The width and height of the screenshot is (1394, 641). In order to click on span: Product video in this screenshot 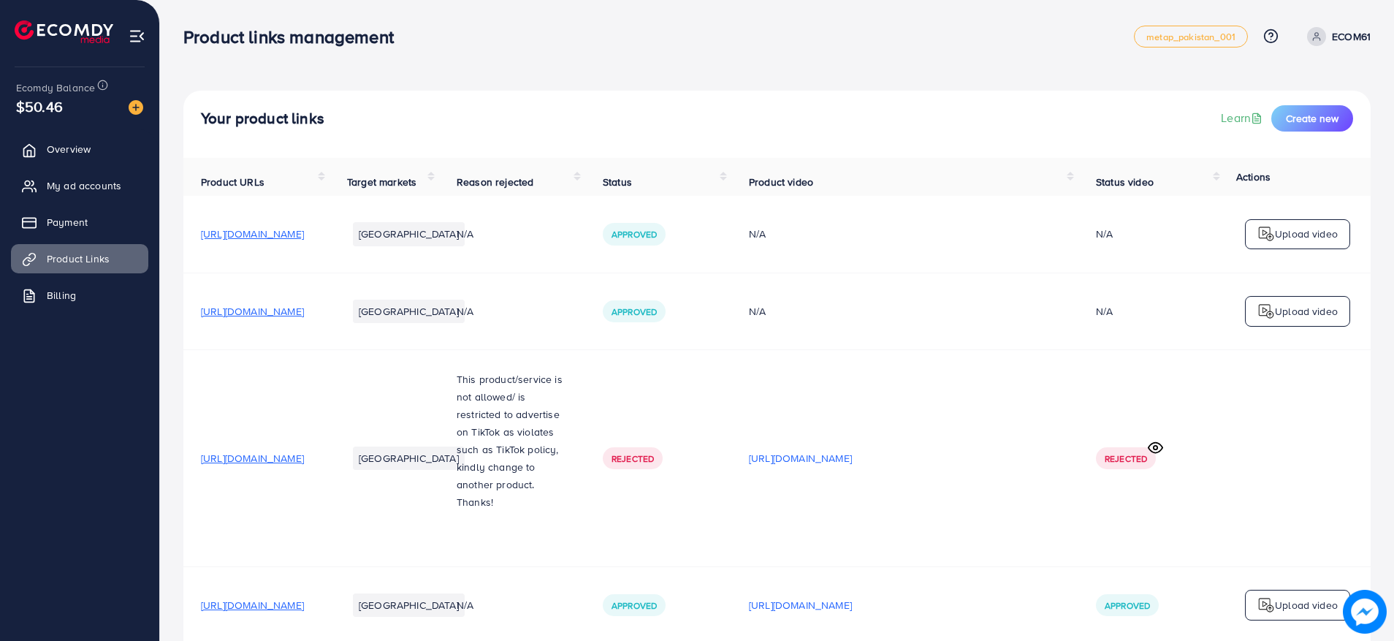, I will do `click(781, 182)`.